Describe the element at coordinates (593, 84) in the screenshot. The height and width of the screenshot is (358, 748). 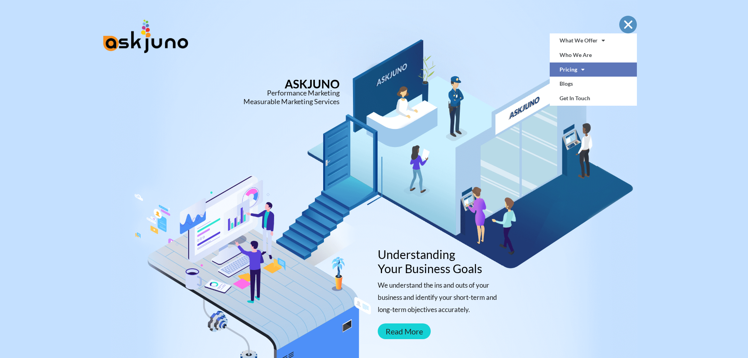
I see `a: Blogs` at that location.